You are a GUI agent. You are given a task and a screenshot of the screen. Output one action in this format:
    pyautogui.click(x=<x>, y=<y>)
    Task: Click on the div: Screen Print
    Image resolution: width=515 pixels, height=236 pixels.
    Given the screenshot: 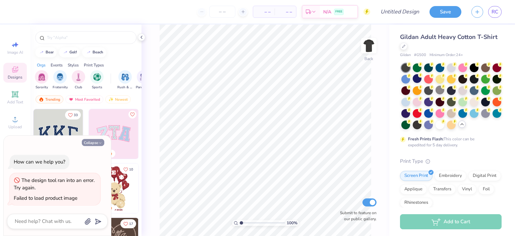 What is the action you would take?
    pyautogui.click(x=416, y=176)
    